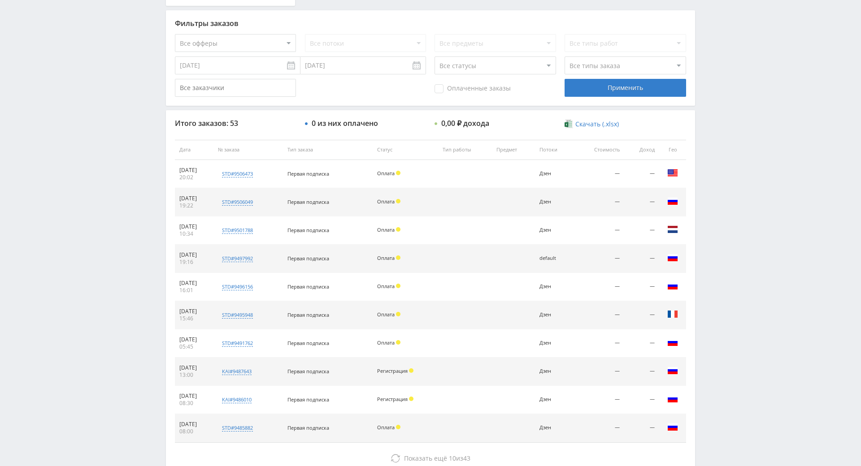 The height and width of the screenshot is (466, 861). What do you see at coordinates (437, 458) in the screenshot?
I see `span: из` at bounding box center [437, 458].